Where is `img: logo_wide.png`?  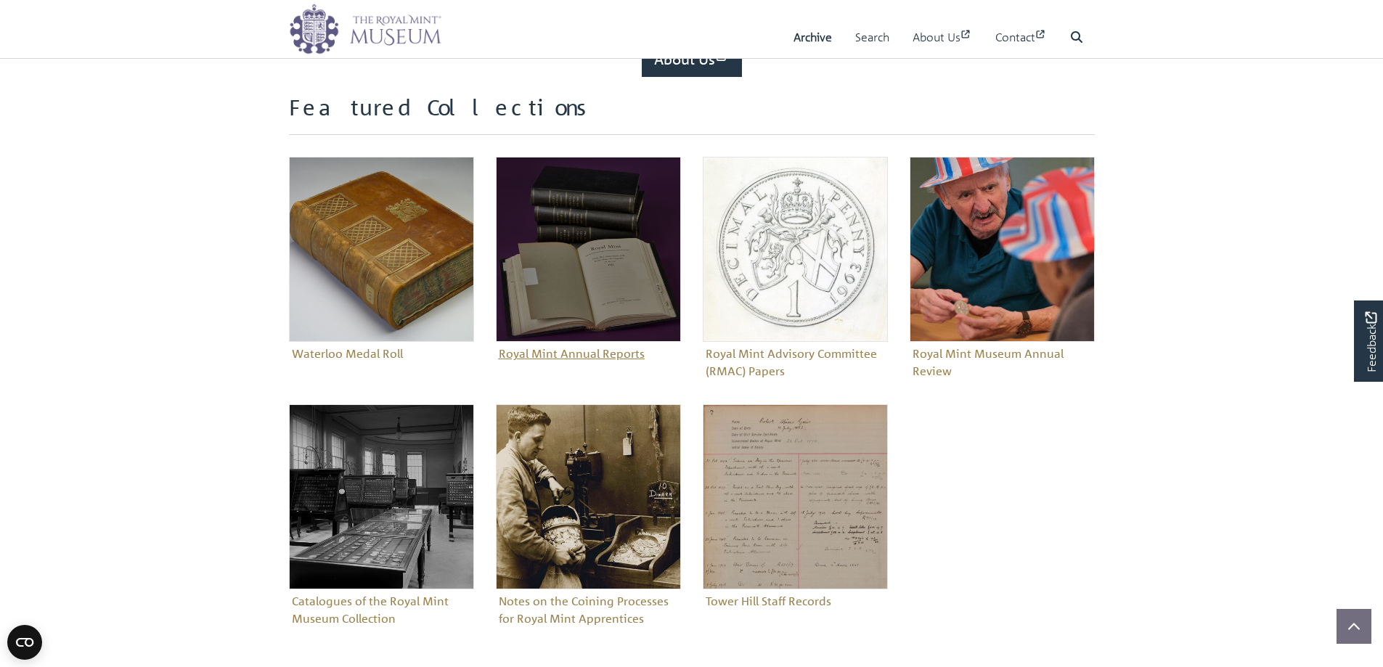 img: logo_wide.png is located at coordinates (365, 29).